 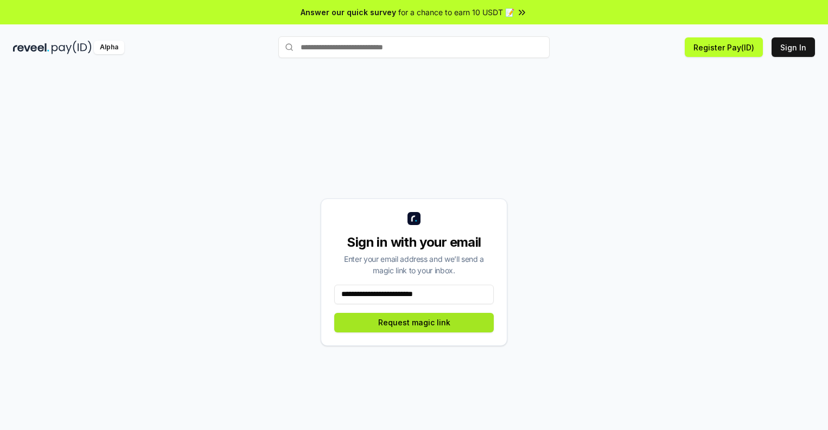 What do you see at coordinates (348, 12) in the screenshot?
I see `span: Answer our quick survey` at bounding box center [348, 12].